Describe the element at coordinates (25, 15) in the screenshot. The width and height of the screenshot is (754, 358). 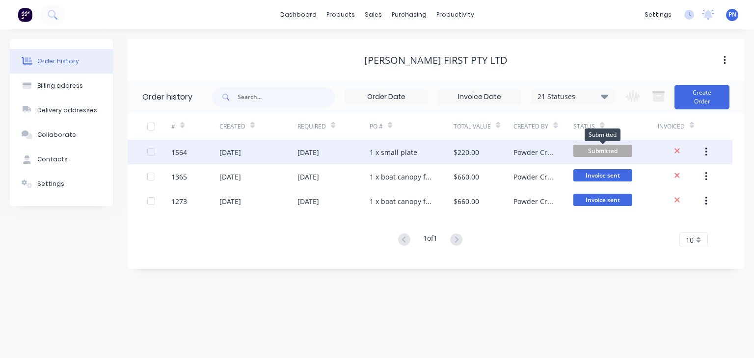
I see `img: Factory` at that location.